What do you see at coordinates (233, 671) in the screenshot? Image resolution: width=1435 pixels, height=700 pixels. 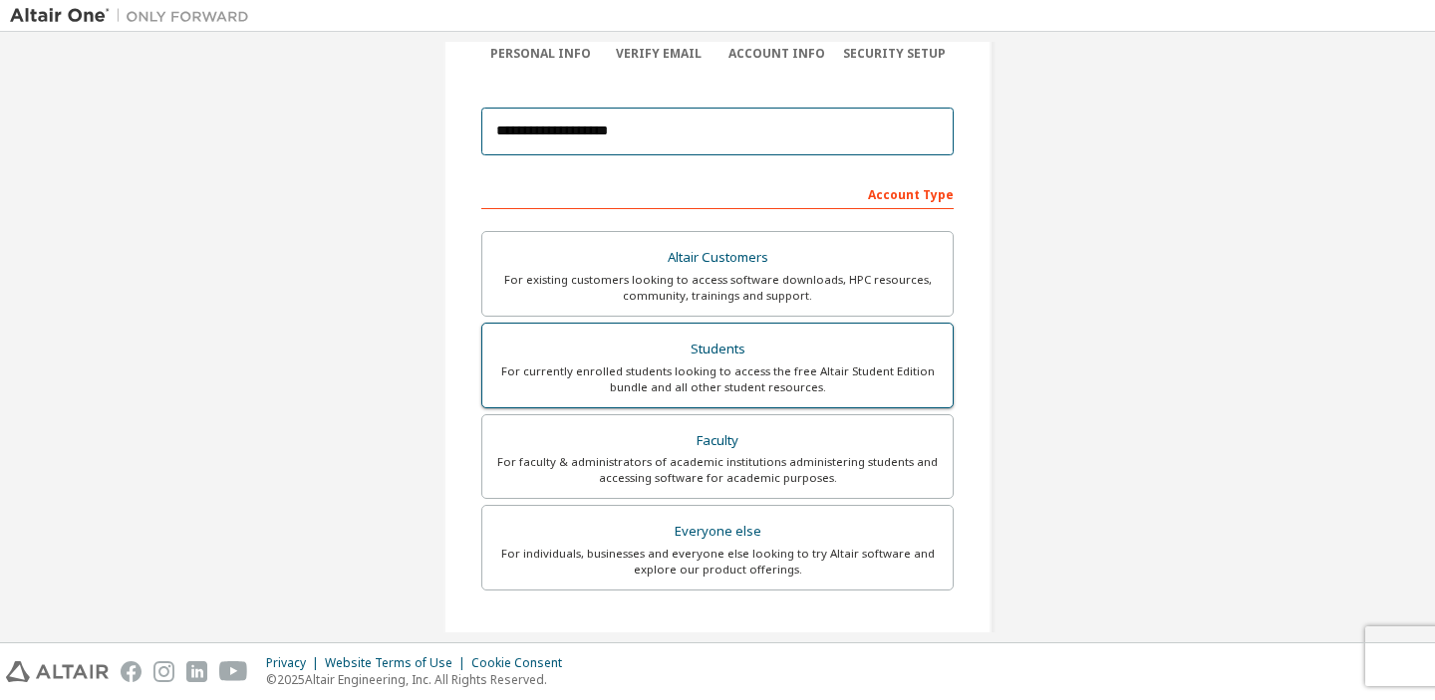 I see `img: youtube.svg` at bounding box center [233, 671].